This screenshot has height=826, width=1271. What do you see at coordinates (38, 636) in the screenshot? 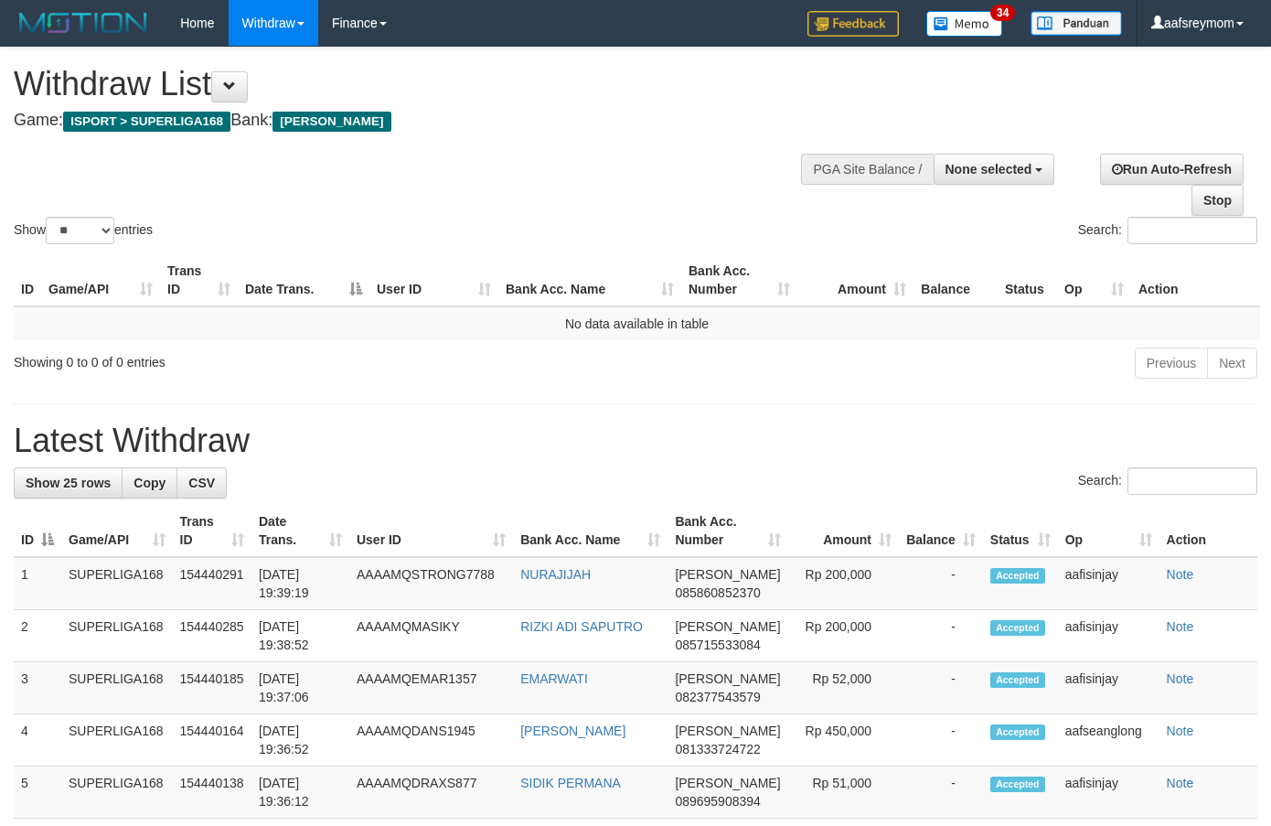
I see `td: 2` at bounding box center [38, 636].